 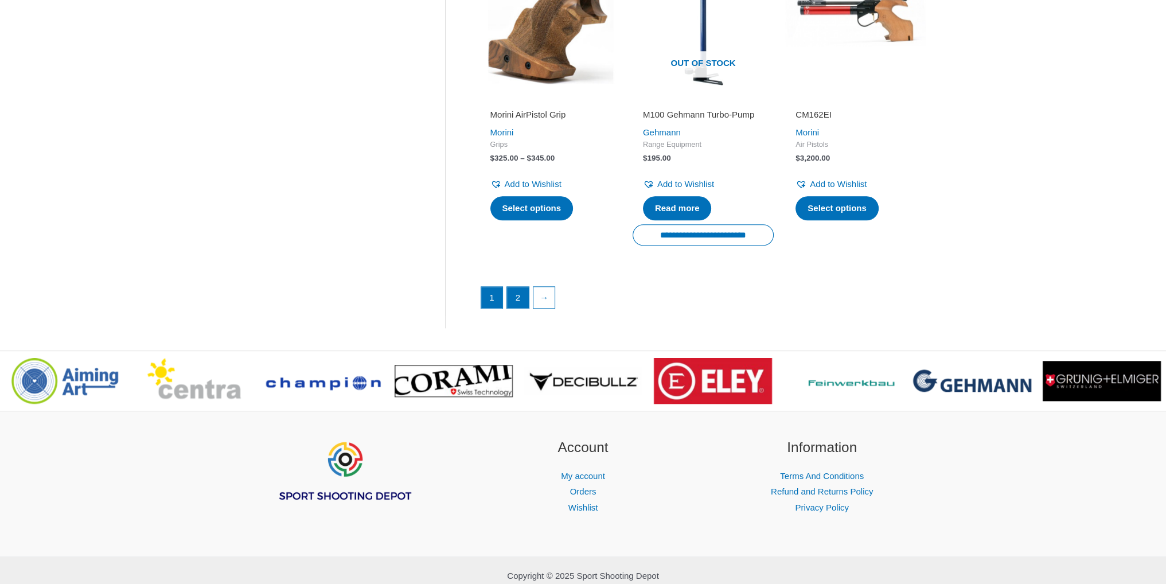 I want to click on bdi: 3,200.00, so click(x=813, y=158).